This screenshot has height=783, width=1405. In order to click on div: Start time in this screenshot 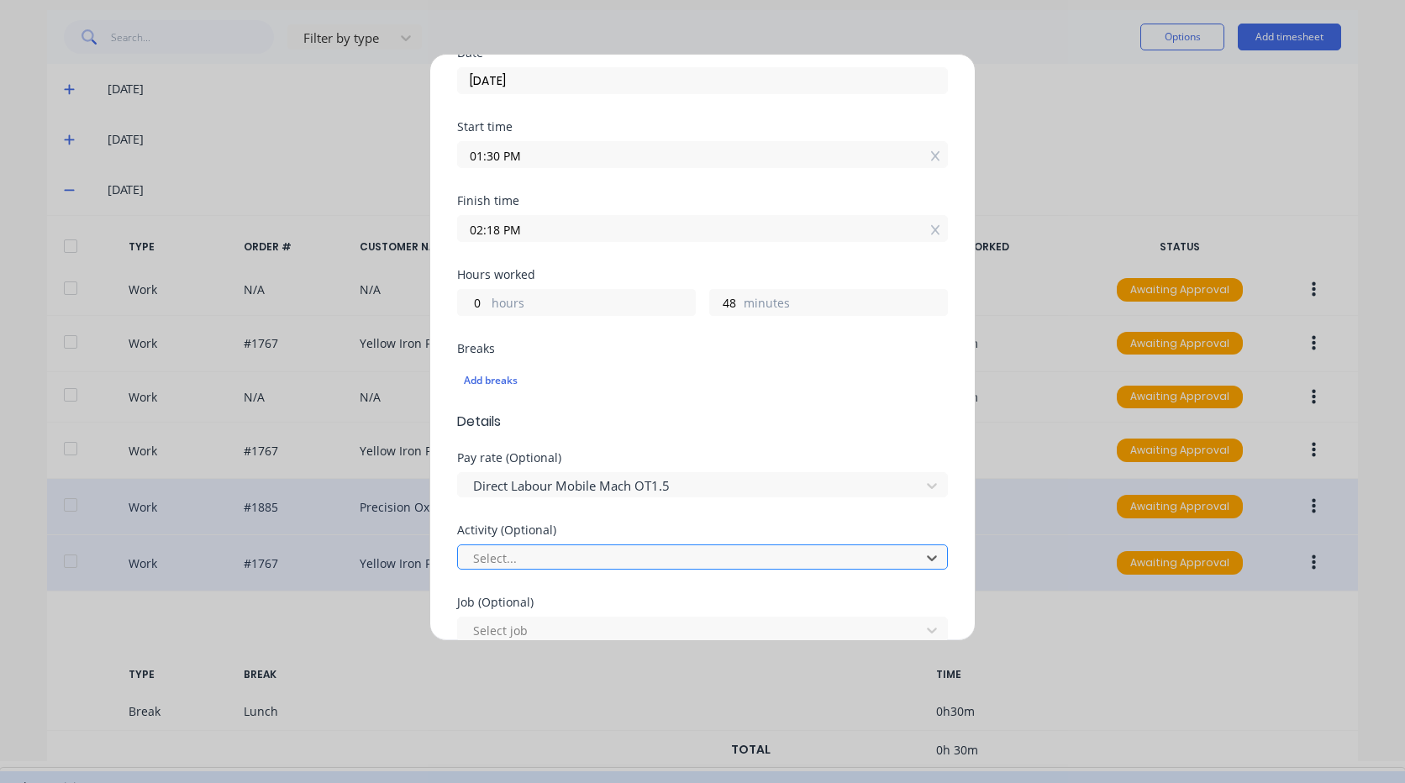, I will do `click(702, 127)`.